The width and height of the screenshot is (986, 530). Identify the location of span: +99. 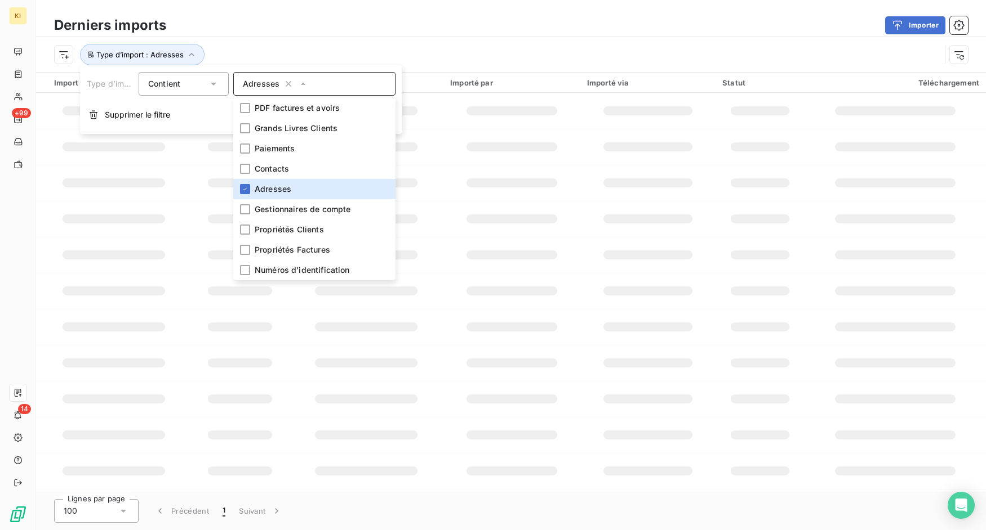
(21, 113).